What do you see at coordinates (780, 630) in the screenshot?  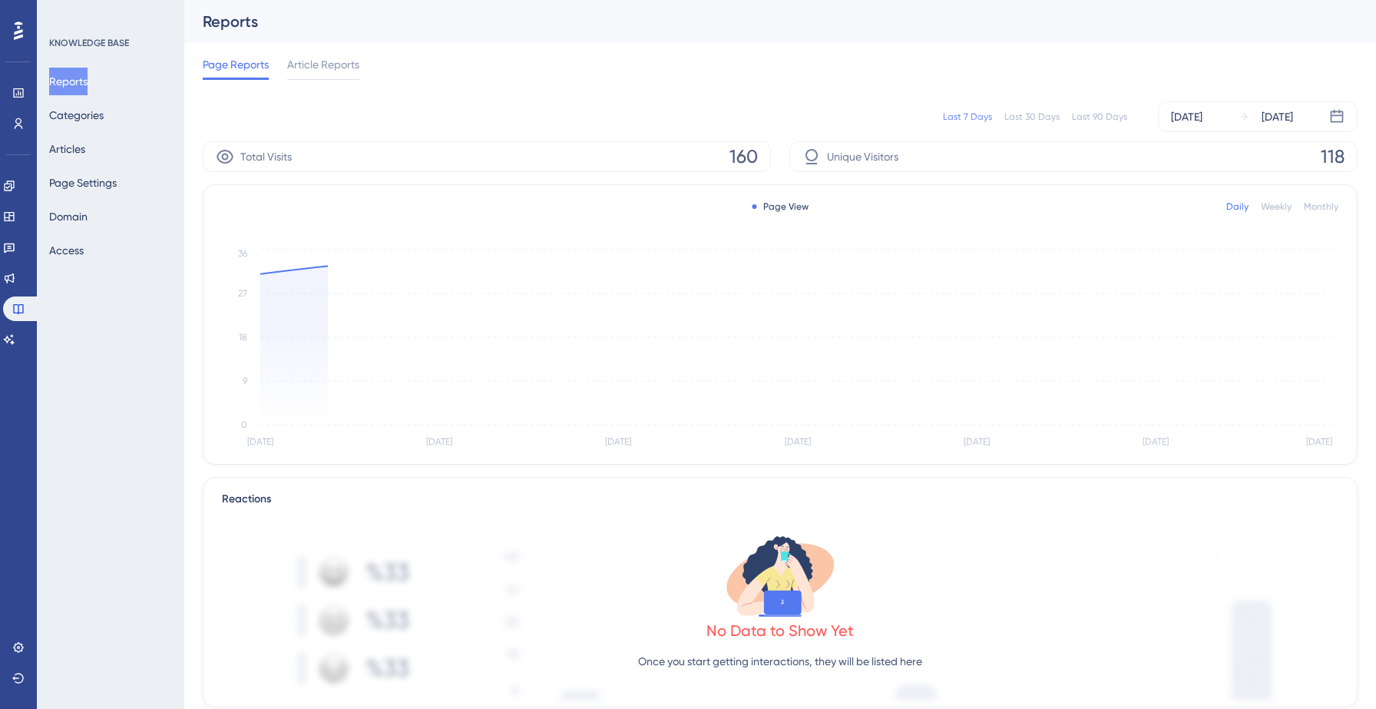 I see `div: No Data to Show Yet` at bounding box center [780, 630].